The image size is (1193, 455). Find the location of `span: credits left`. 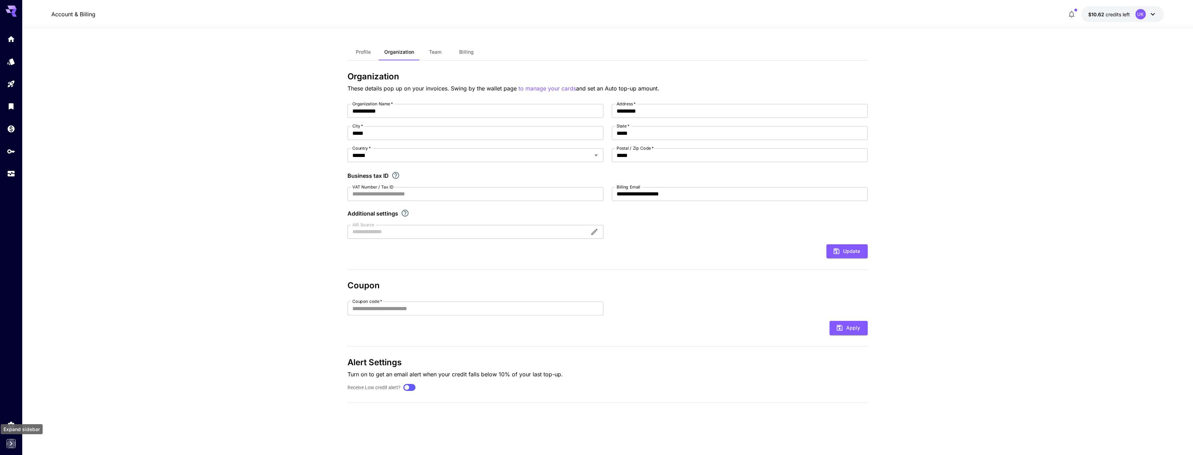

span: credits left is located at coordinates (1118, 14).